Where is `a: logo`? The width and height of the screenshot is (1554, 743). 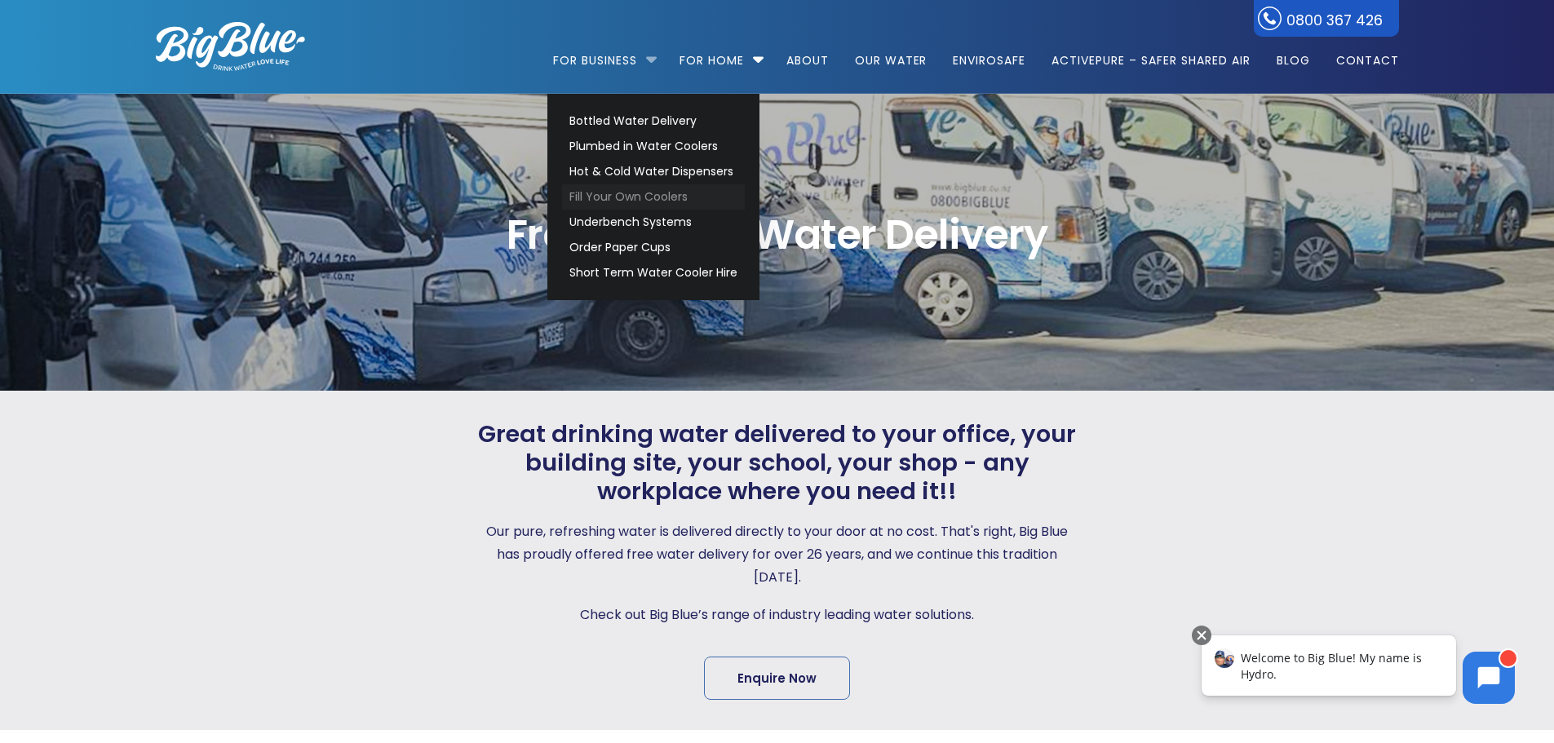 a: logo is located at coordinates (230, 47).